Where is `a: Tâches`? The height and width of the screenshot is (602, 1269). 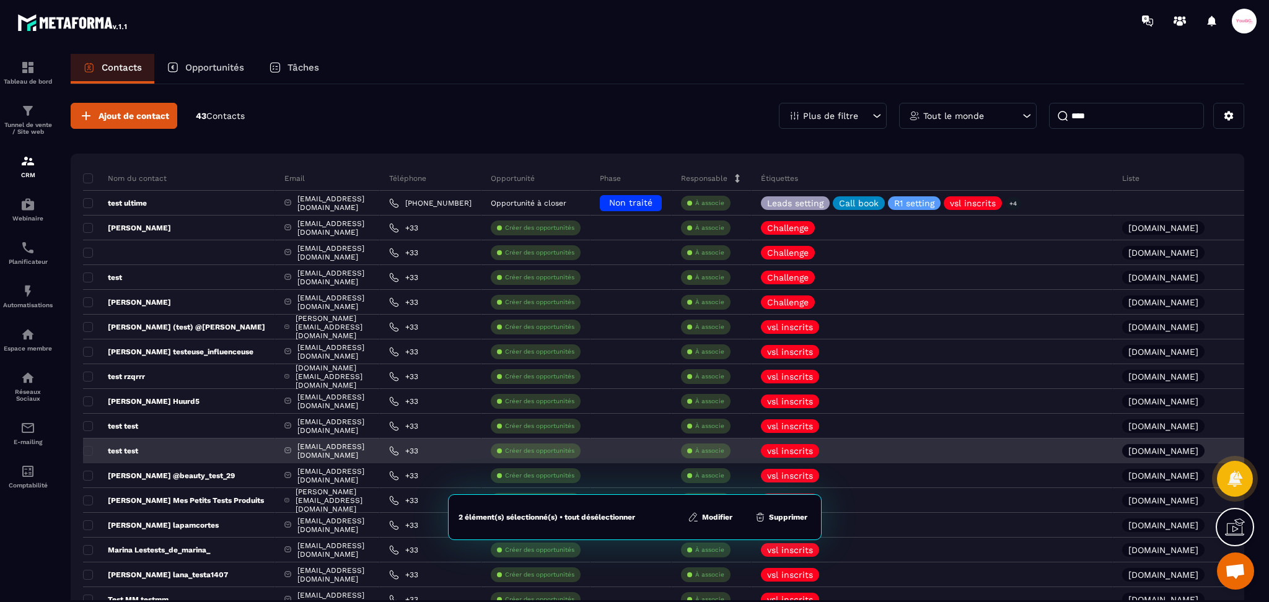
a: Tâches is located at coordinates (294, 69).